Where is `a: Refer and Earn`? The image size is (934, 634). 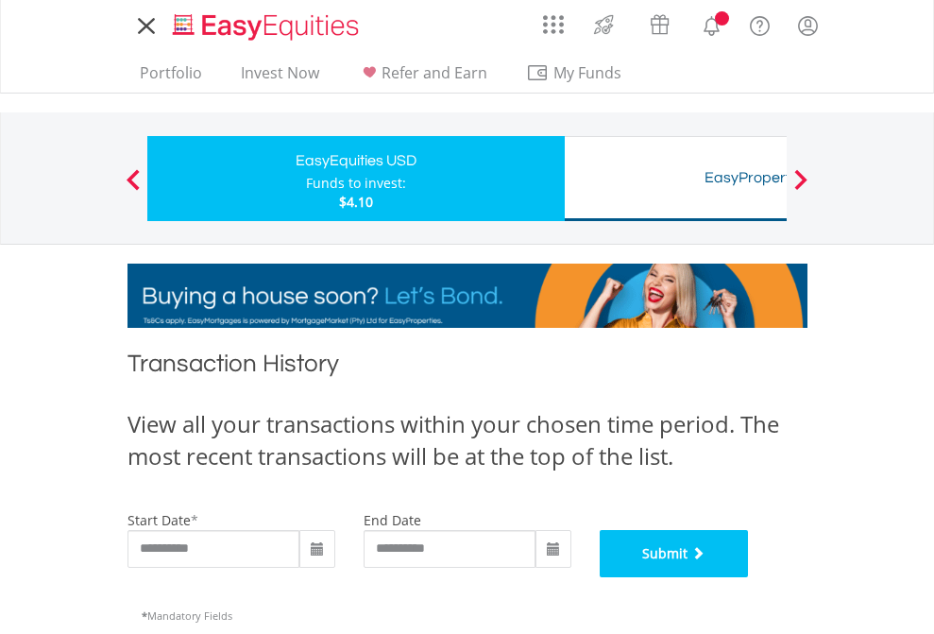 a: Refer and Earn is located at coordinates (422, 77).